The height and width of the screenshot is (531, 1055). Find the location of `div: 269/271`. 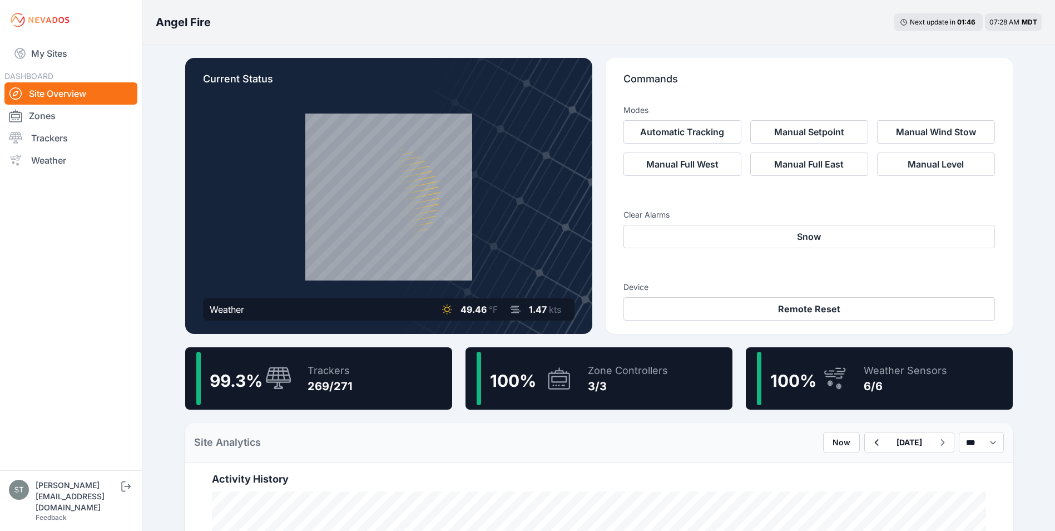

div: 269/271 is located at coordinates (330, 386).